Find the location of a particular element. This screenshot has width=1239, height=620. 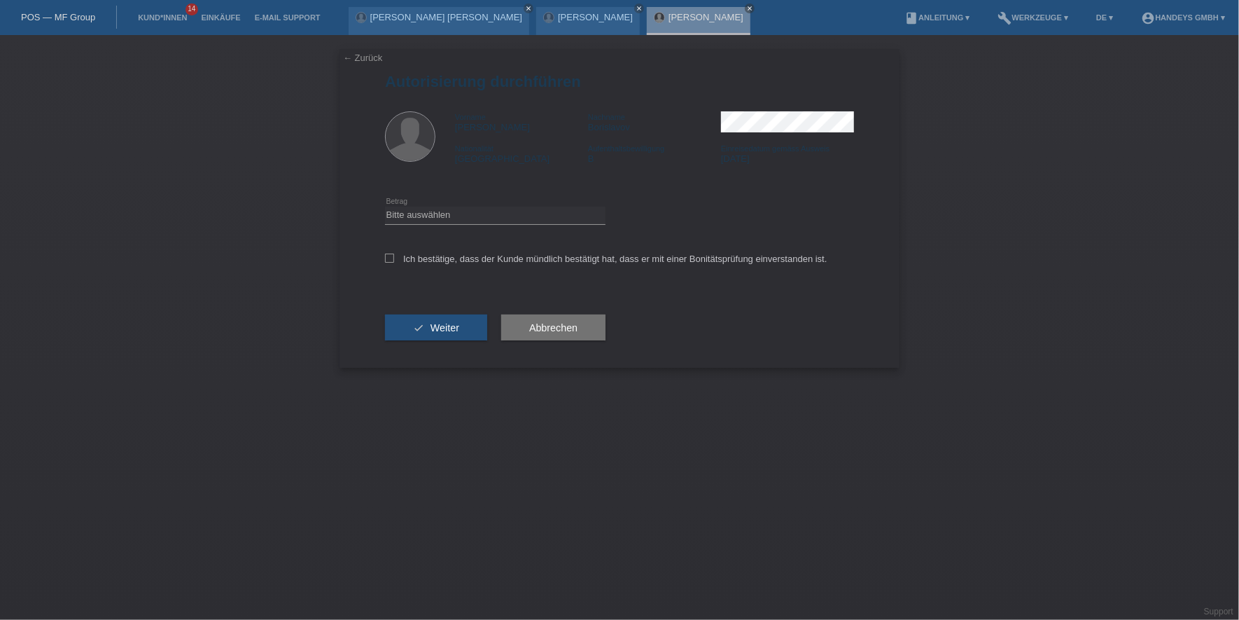

div: B is located at coordinates (655, 153).